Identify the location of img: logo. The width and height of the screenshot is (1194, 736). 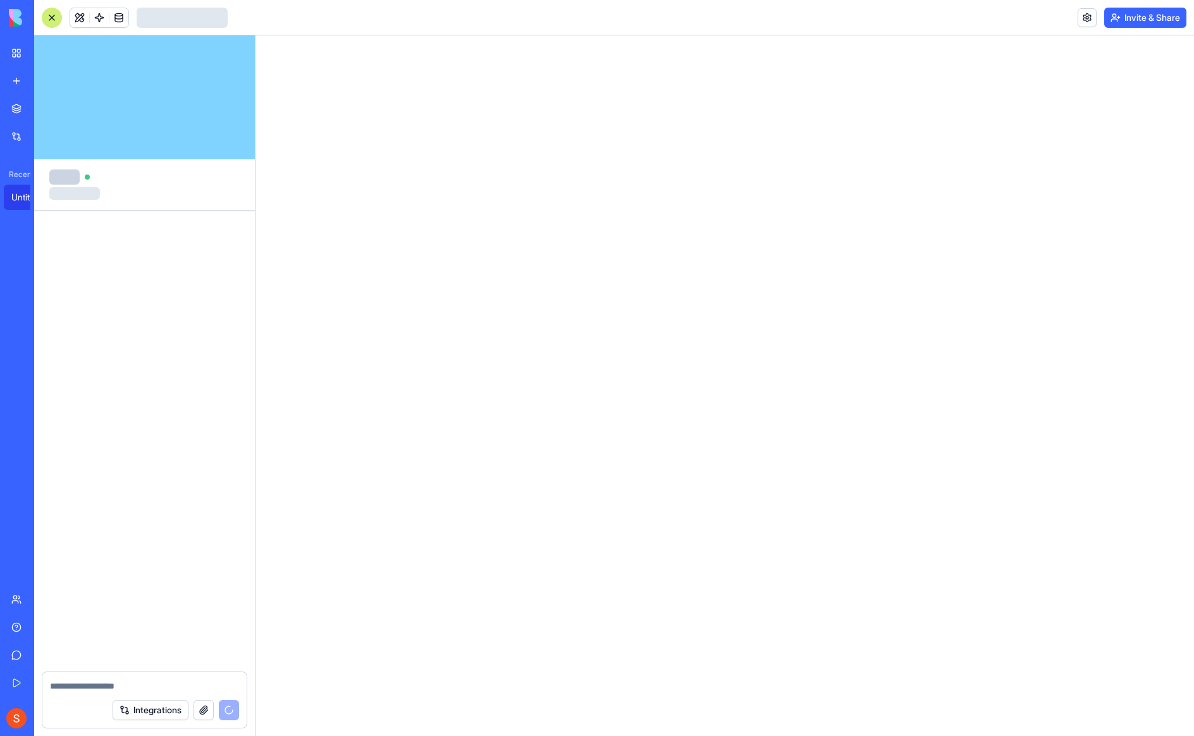
(48, 18).